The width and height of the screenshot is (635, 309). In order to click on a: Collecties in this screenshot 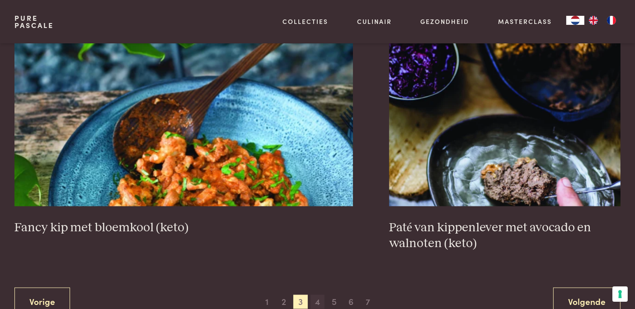, I will do `click(305, 21)`.